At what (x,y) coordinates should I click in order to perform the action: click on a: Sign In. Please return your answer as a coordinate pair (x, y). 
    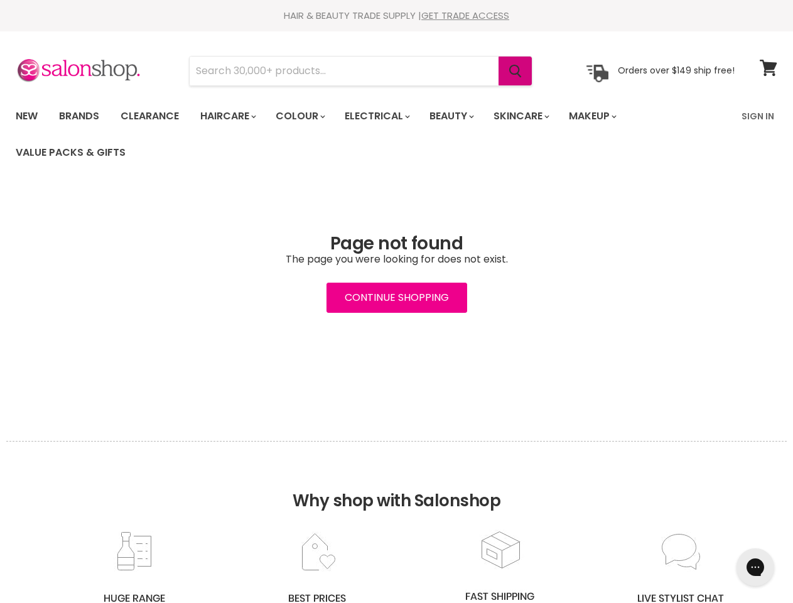
    Looking at the image, I should click on (758, 116).